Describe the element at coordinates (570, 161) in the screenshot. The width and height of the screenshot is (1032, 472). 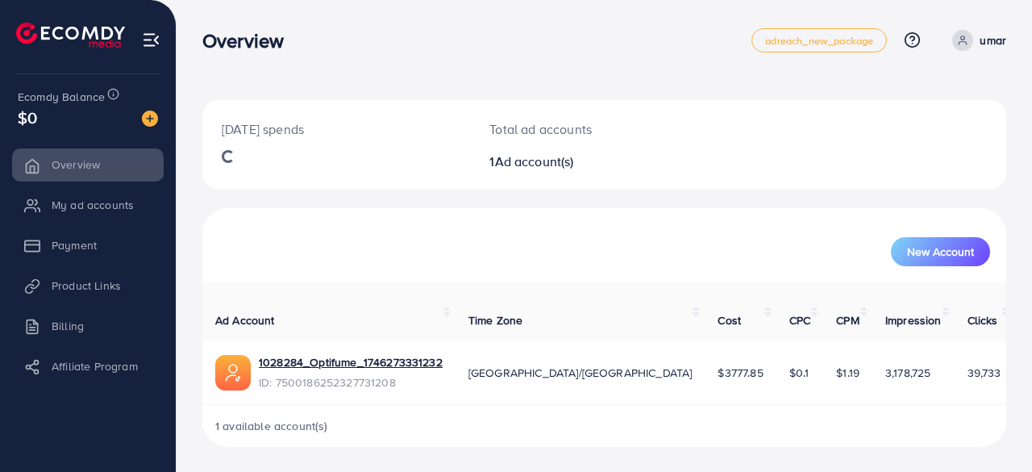
I see `h2: 1` at that location.